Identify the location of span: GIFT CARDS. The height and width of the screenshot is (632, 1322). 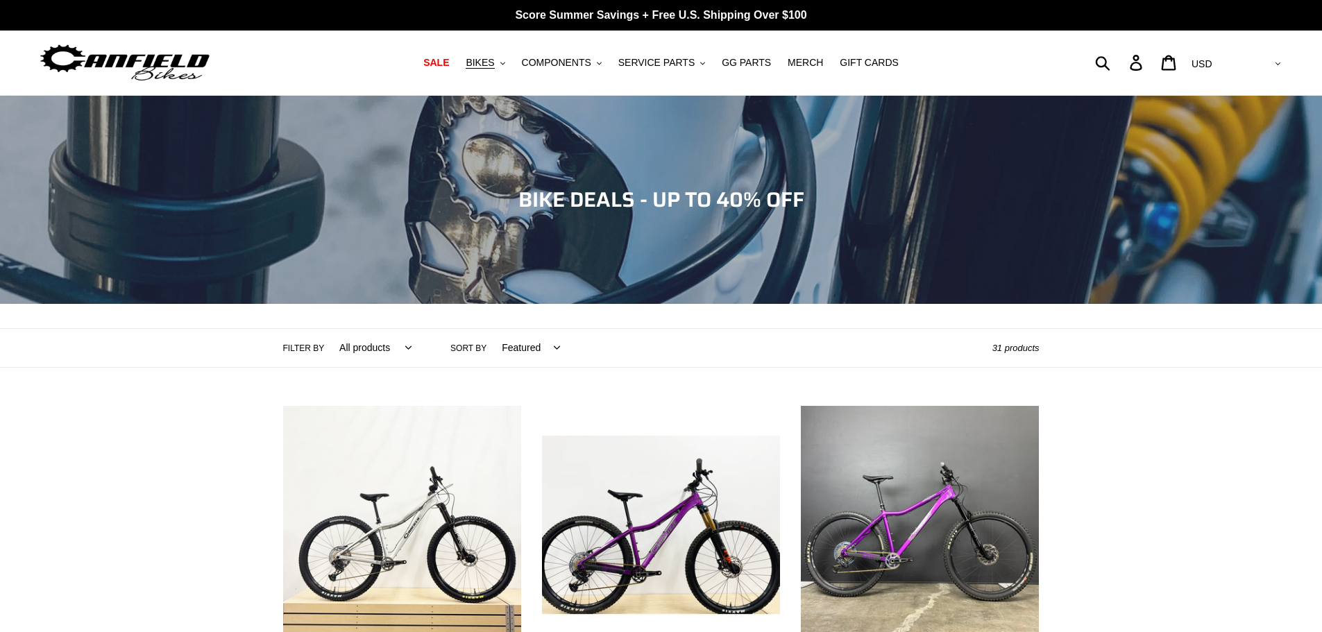
(869, 62).